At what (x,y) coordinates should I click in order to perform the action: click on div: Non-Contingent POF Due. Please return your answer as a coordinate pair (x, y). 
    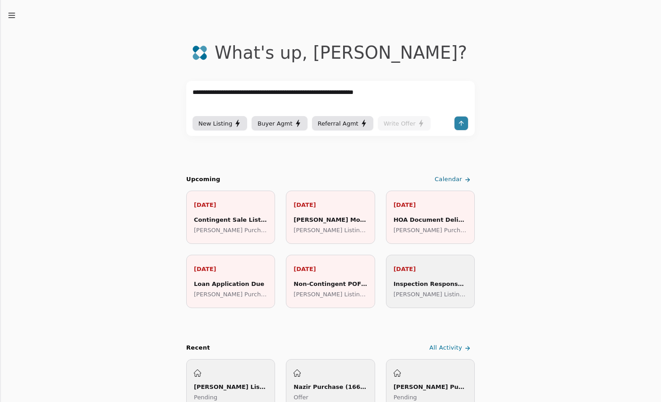
    Looking at the image, I should click on (330, 283).